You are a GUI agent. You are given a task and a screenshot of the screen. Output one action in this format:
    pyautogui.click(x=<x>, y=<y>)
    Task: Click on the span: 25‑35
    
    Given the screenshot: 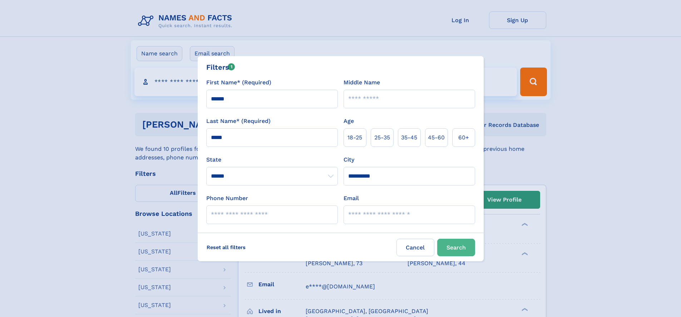 What is the action you would take?
    pyautogui.click(x=382, y=138)
    